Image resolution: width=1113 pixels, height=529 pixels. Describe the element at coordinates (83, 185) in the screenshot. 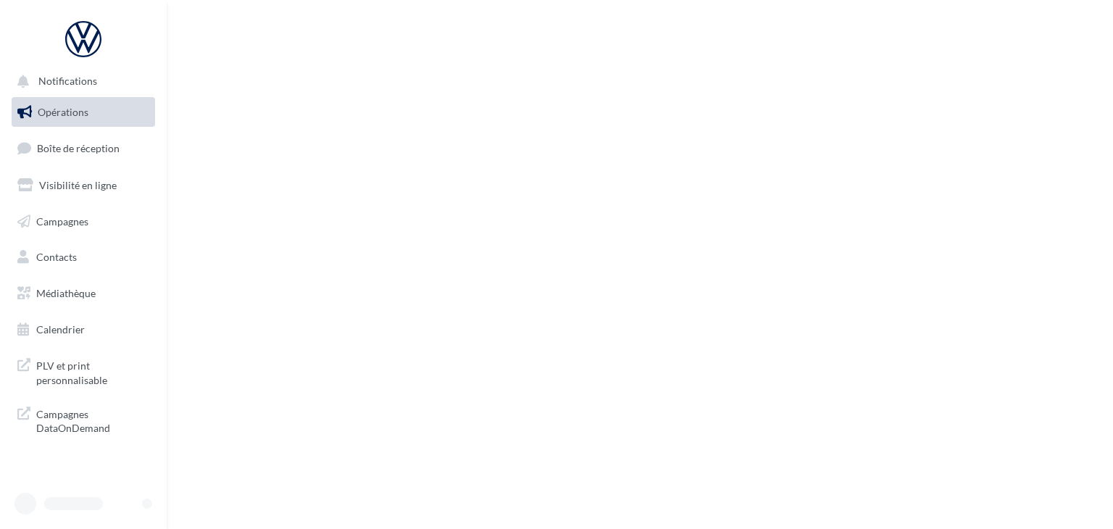

I see `a: Visibilité en ligne` at that location.